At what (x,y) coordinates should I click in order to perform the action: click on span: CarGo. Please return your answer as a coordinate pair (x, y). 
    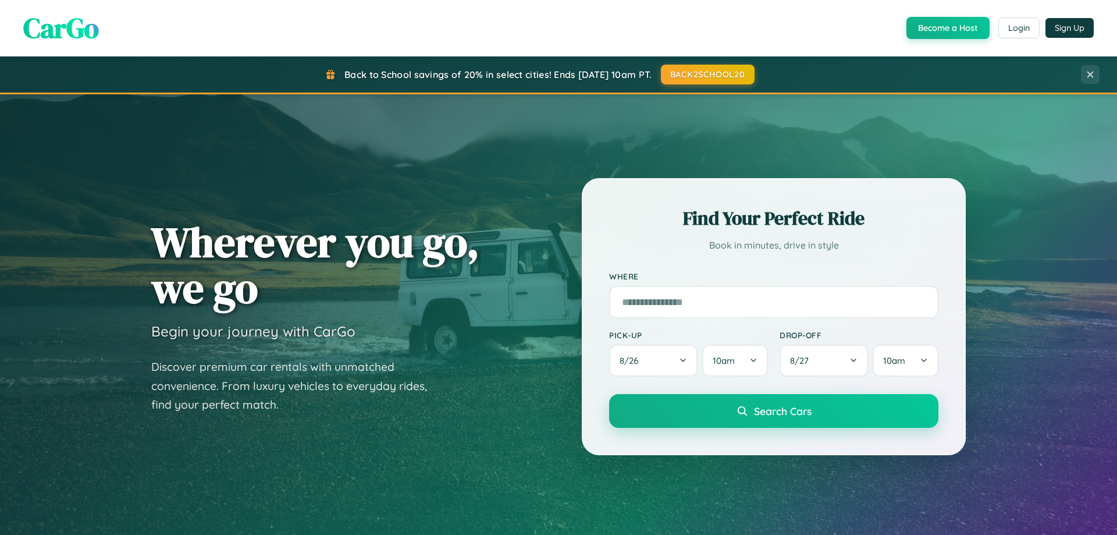
    Looking at the image, I should click on (61, 28).